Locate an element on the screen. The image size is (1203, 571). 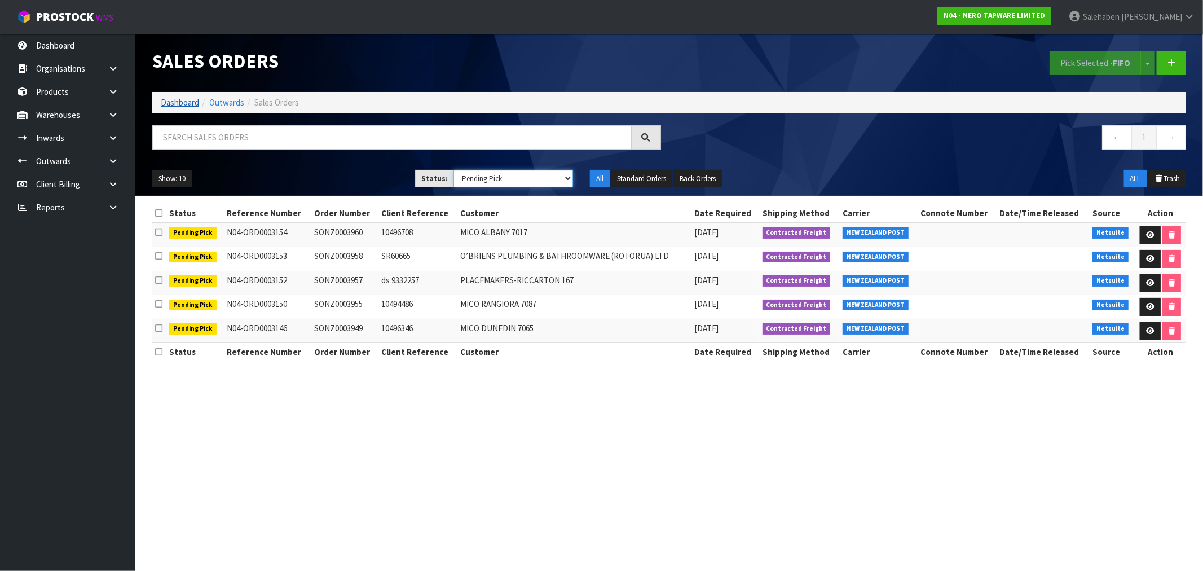
span: Salehaben is located at coordinates (1101, 16).